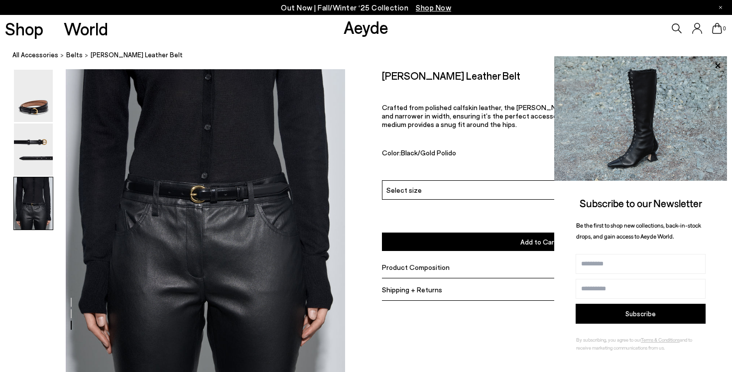 This screenshot has height=372, width=732. Describe the element at coordinates (74, 55) in the screenshot. I see `a: belts` at that location.